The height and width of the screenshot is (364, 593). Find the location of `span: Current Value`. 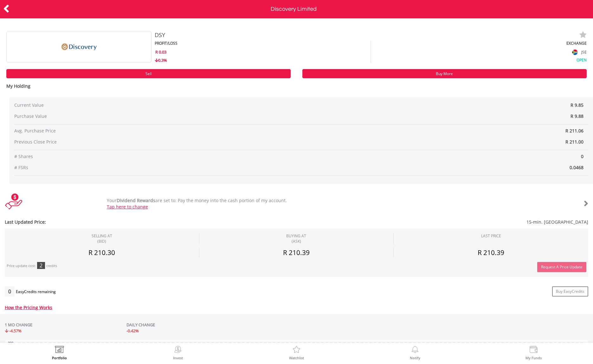

span: Current Value is located at coordinates (134, 105).